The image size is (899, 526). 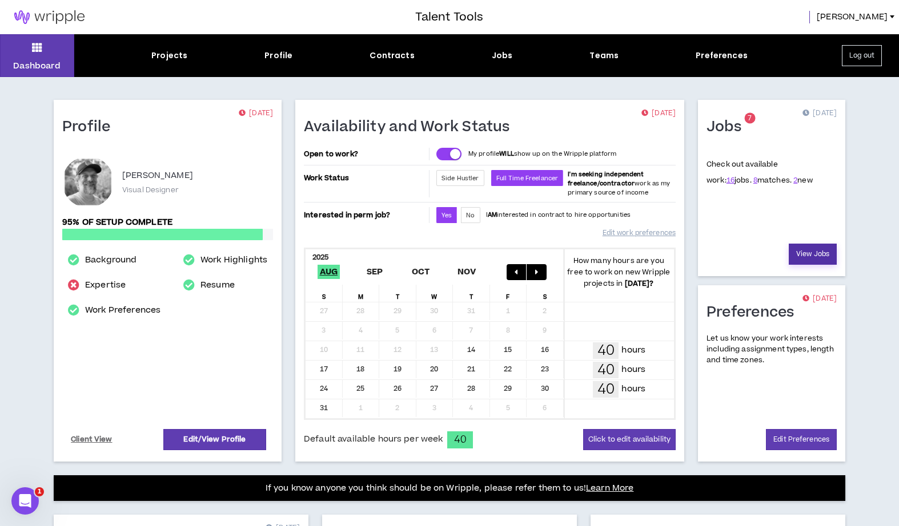 I want to click on b: 2025, so click(x=320, y=258).